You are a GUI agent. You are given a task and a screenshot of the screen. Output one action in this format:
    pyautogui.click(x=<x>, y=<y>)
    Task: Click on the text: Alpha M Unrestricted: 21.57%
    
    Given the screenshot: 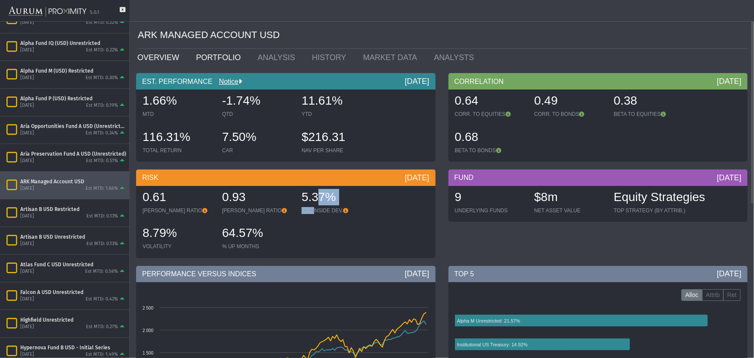 What is the action you would take?
    pyautogui.click(x=488, y=320)
    